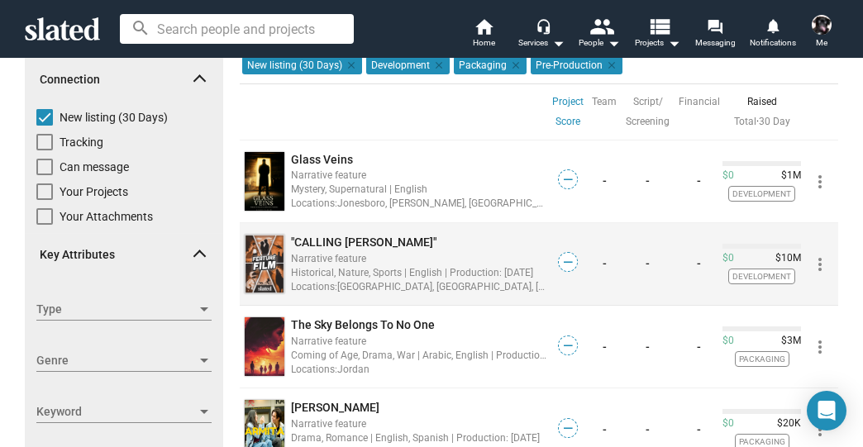 The height and width of the screenshot is (447, 863). Describe the element at coordinates (788, 176) in the screenshot. I see `span: $1M` at that location.